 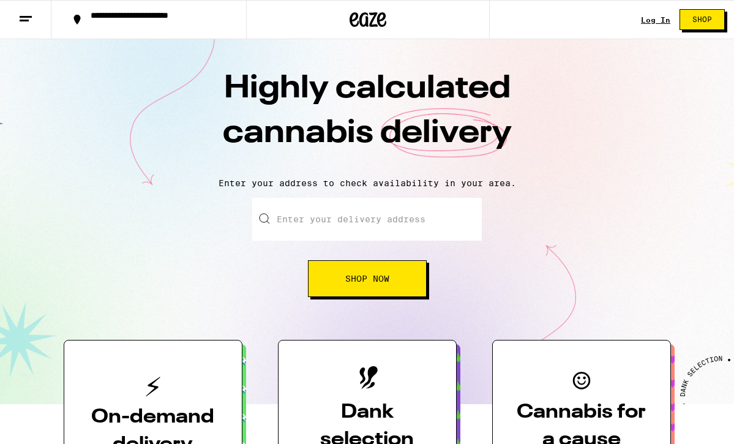 What do you see at coordinates (367, 219) in the screenshot?
I see `input: Enter your delivery address` at bounding box center [367, 219].